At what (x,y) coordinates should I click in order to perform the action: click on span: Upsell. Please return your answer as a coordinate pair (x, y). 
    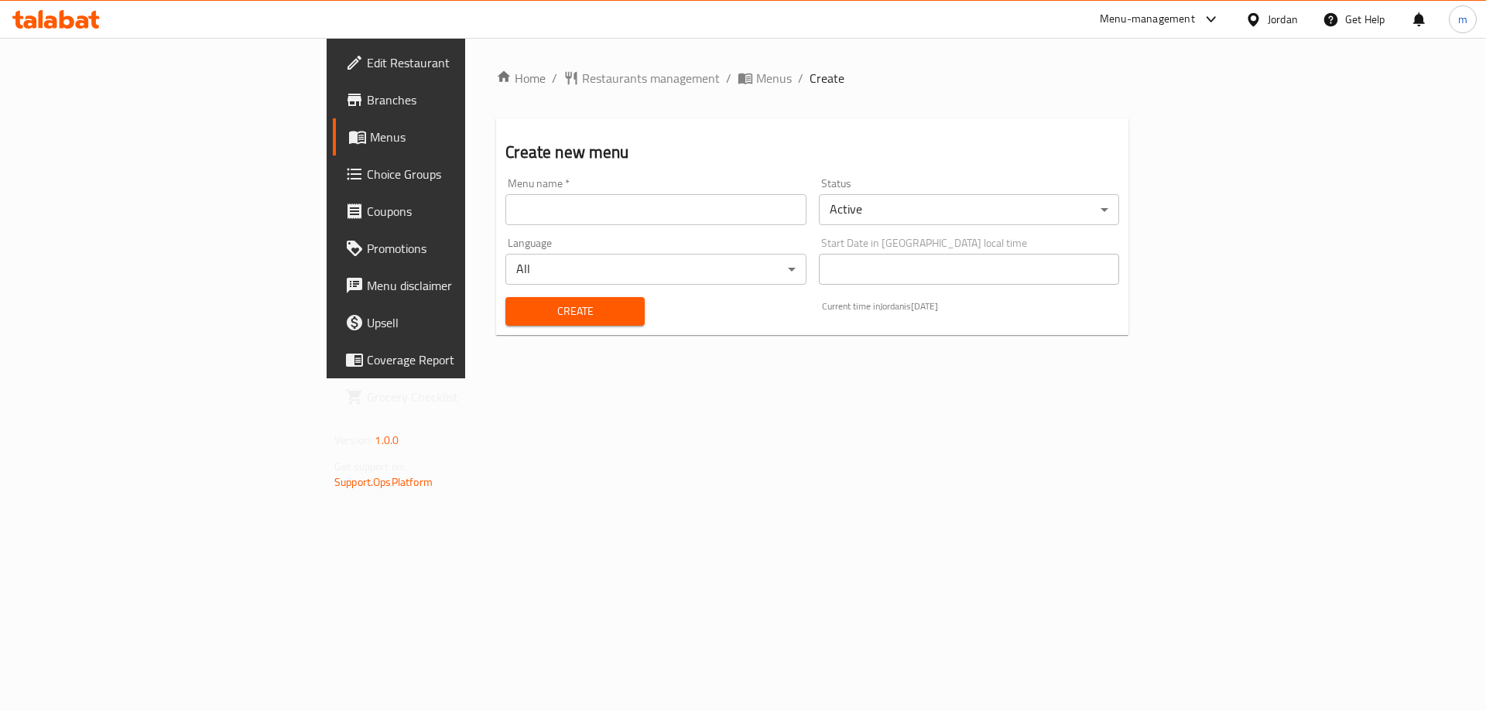
    Looking at the image, I should click on (464, 323).